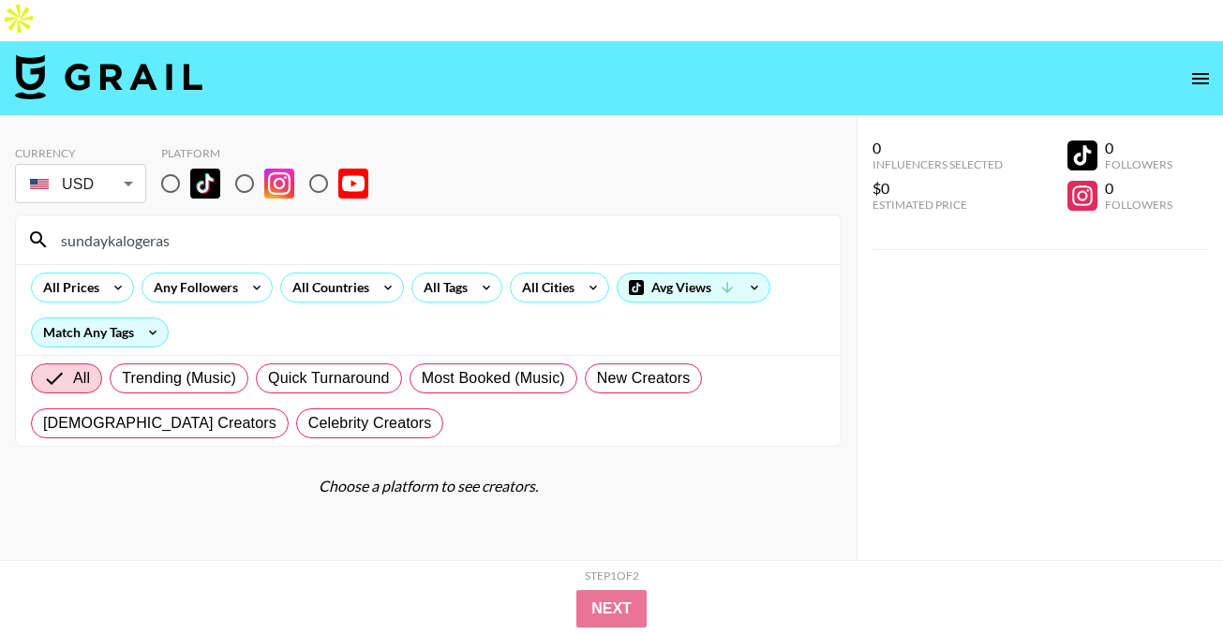 The height and width of the screenshot is (635, 1223). Describe the element at coordinates (179, 379) in the screenshot. I see `span: Trending (Music)` at that location.